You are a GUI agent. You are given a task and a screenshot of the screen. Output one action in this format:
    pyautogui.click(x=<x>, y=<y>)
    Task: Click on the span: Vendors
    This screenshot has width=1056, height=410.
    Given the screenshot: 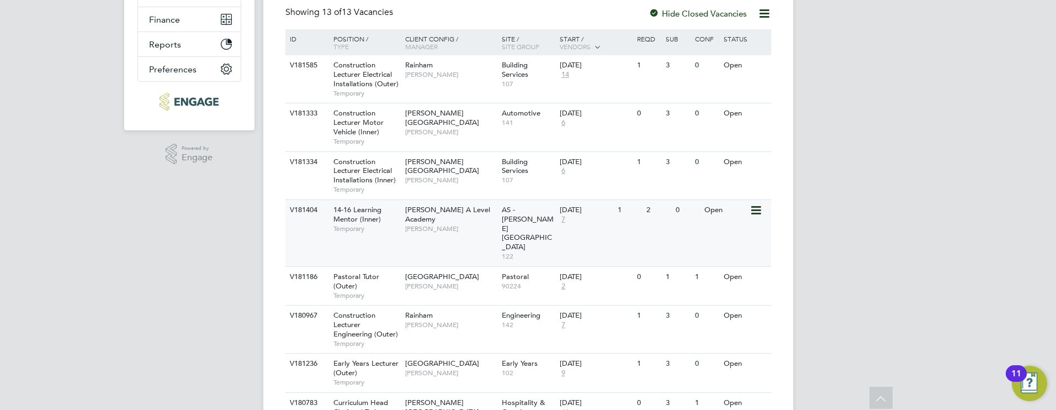 What is the action you would take?
    pyautogui.click(x=575, y=46)
    